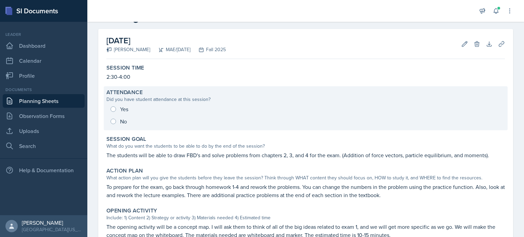 Image resolution: width=524 pixels, height=237 pixels. What do you see at coordinates (44, 76) in the screenshot?
I see `a: Profile` at bounding box center [44, 76].